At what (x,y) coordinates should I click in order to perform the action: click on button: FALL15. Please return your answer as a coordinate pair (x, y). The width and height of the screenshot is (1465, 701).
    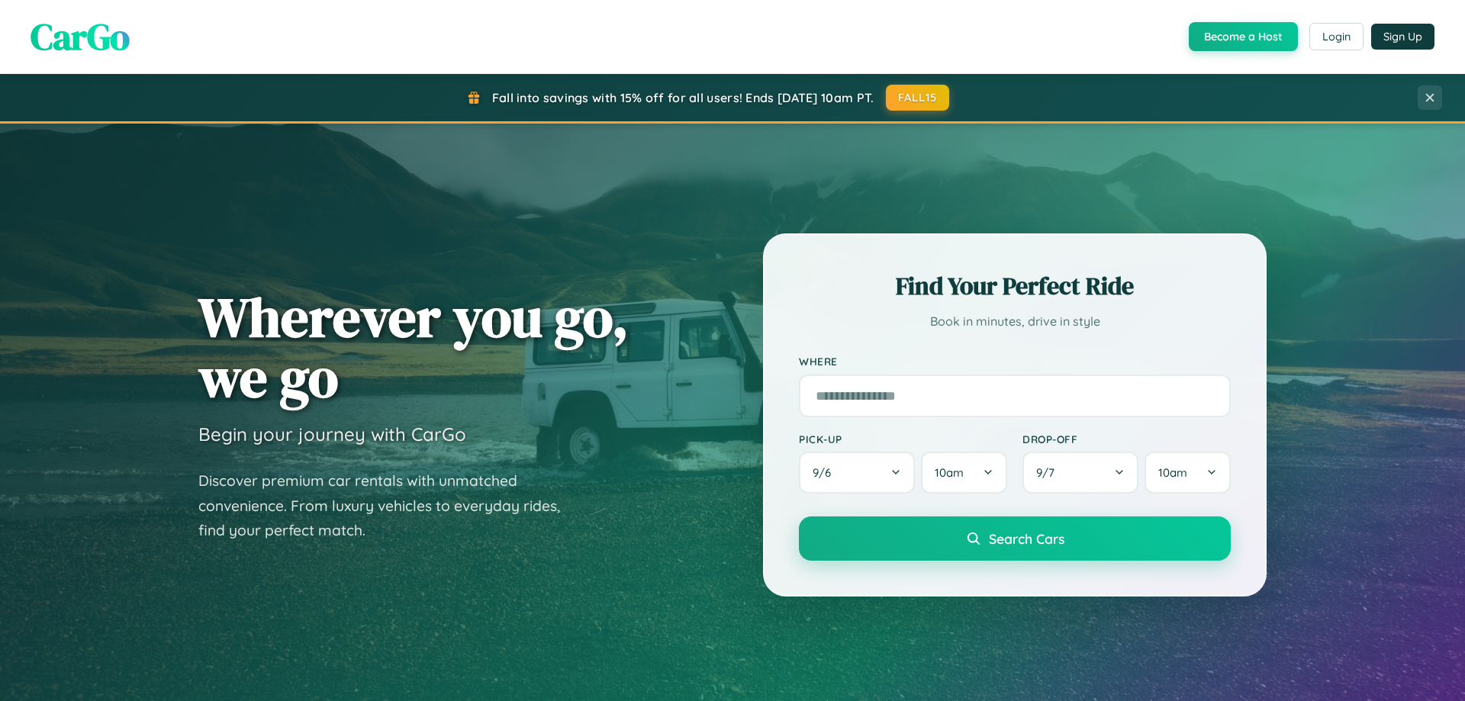
    Looking at the image, I should click on (918, 98).